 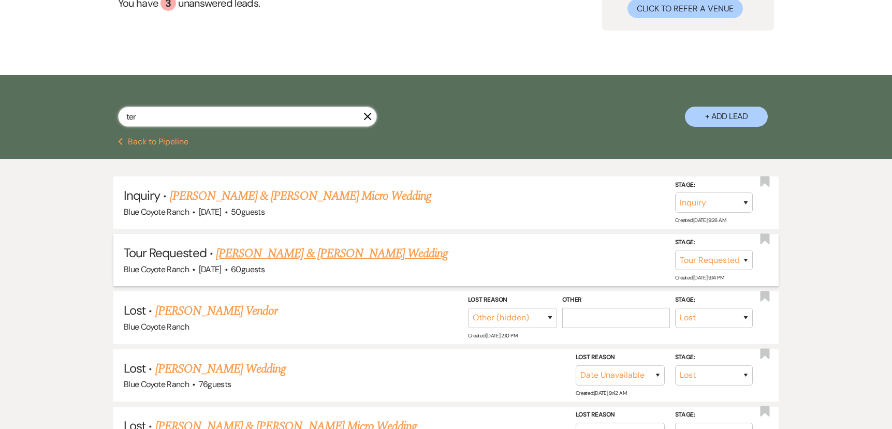 I want to click on button: + Add Lead, so click(x=726, y=116).